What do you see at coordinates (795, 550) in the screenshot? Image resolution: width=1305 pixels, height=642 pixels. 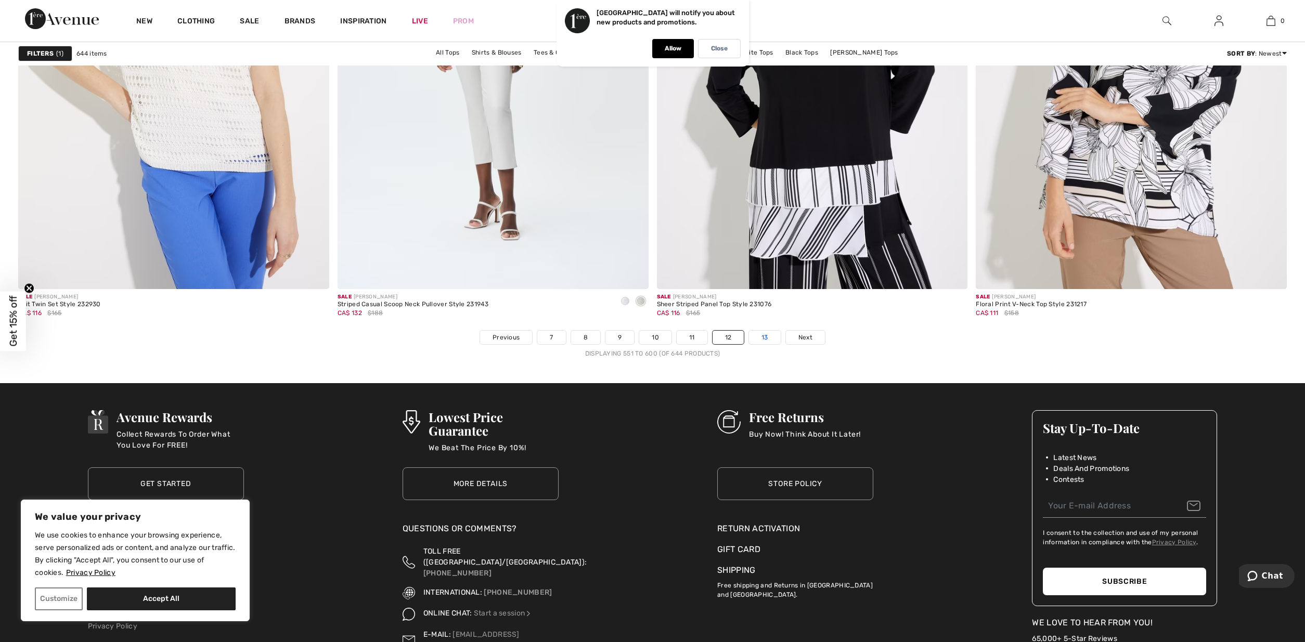 I see `div: Gift Card` at bounding box center [795, 550].